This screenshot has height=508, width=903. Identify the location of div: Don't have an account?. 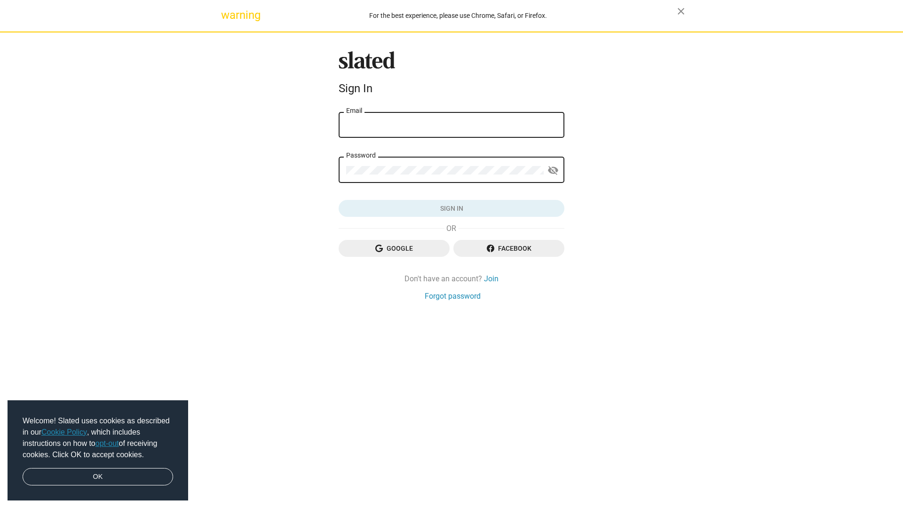
(452, 278).